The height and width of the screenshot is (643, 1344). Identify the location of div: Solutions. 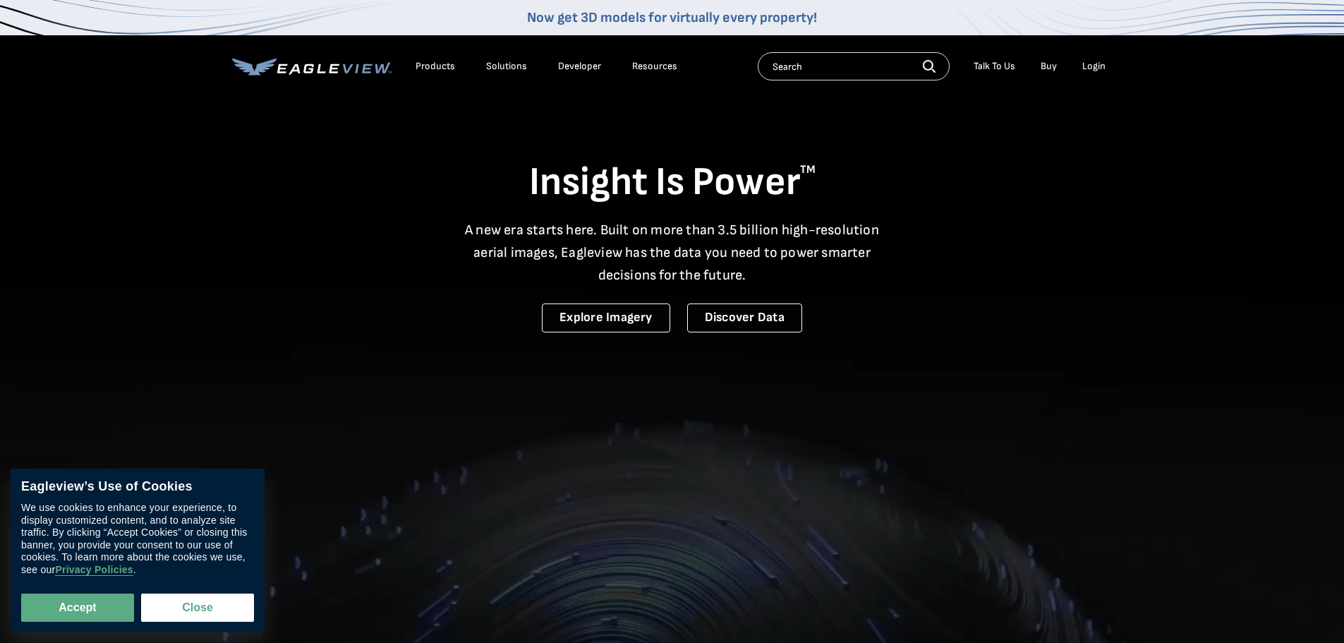
(506, 66).